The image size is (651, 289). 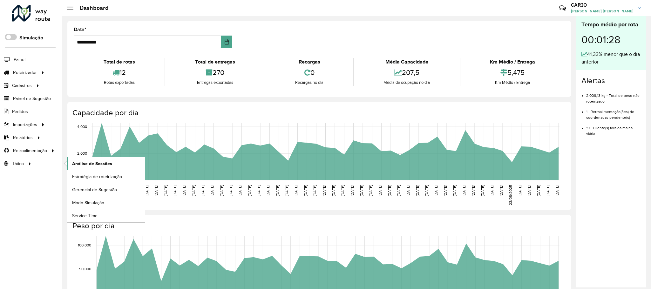 I want to click on a: Service Time, so click(x=106, y=216).